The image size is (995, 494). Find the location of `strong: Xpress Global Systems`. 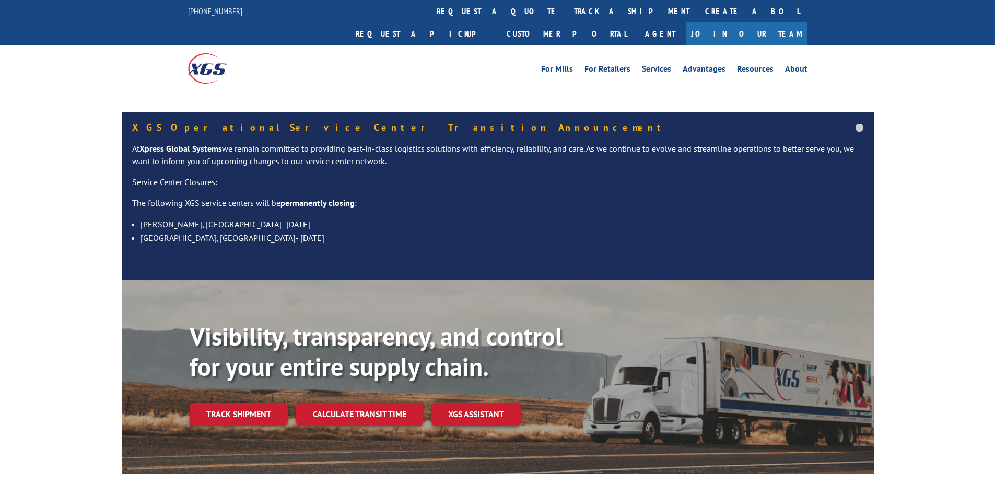

strong: Xpress Global Systems is located at coordinates (181, 148).